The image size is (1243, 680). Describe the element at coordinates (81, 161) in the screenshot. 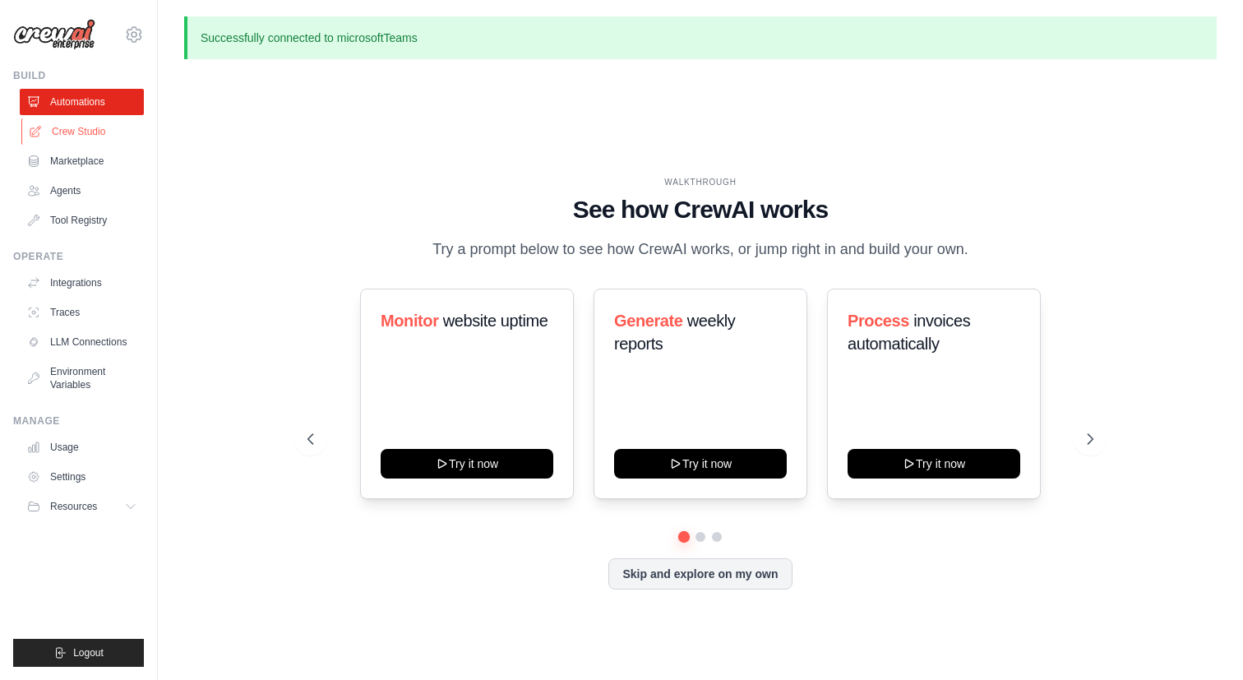

I see `a: Marketplace` at that location.